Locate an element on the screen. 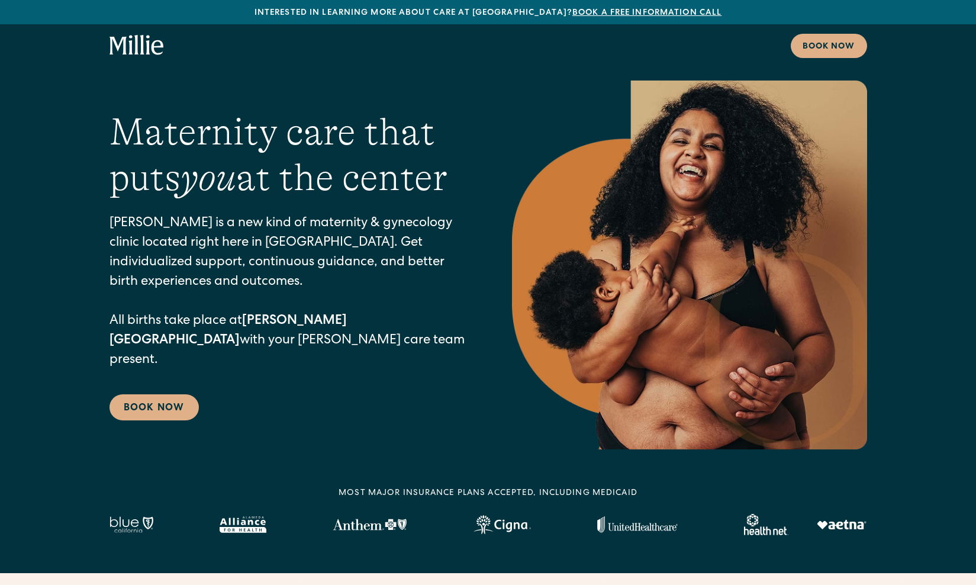 This screenshot has height=585, width=976. img: Anthem Logo is located at coordinates (369, 524).